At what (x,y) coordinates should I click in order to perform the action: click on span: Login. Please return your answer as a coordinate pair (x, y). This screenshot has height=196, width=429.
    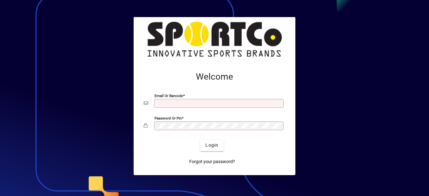
    Looking at the image, I should click on (212, 145).